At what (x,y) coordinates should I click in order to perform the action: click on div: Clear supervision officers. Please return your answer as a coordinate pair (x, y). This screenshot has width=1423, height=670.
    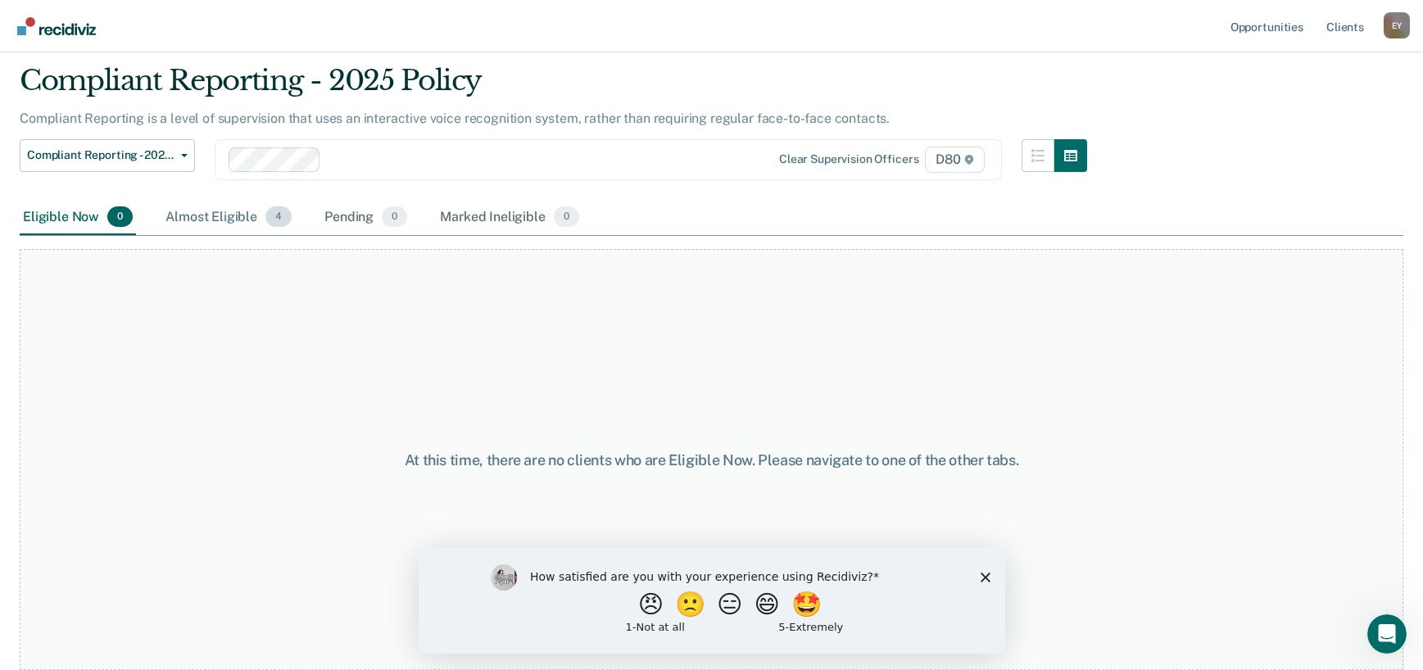
    Looking at the image, I should click on (849, 159).